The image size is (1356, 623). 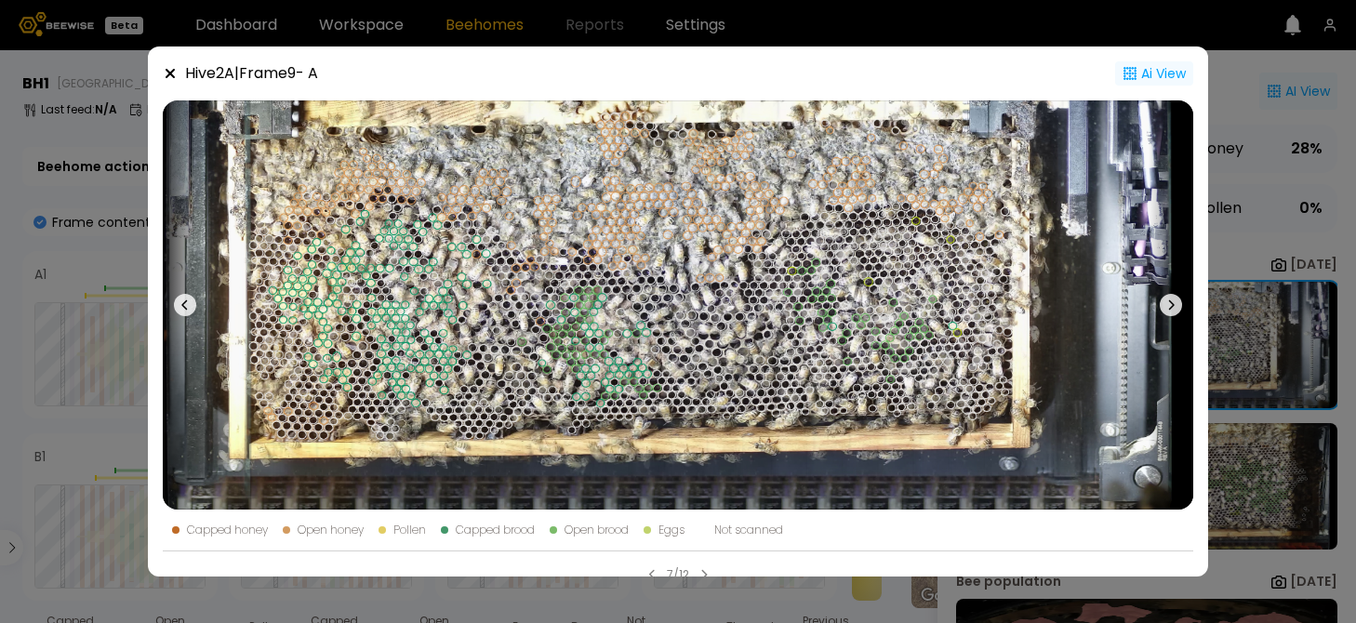 I want to click on div: Pollen, so click(x=409, y=530).